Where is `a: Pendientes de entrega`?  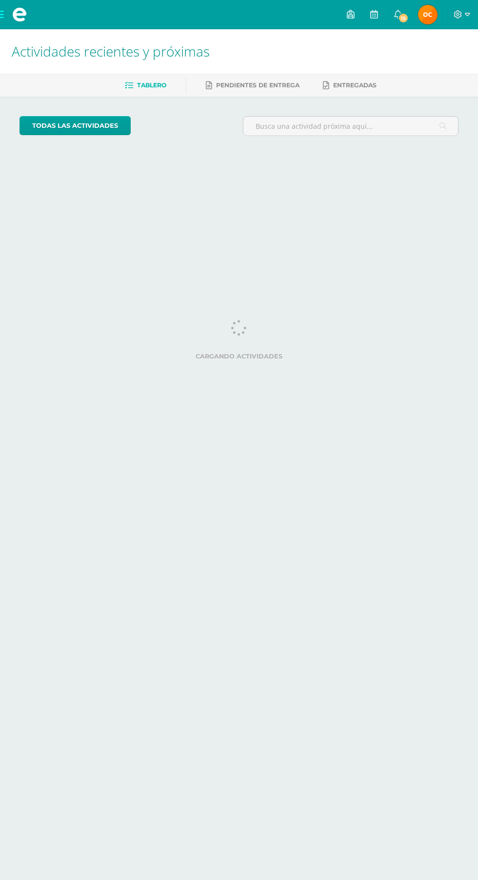
a: Pendientes de entrega is located at coordinates (253, 85).